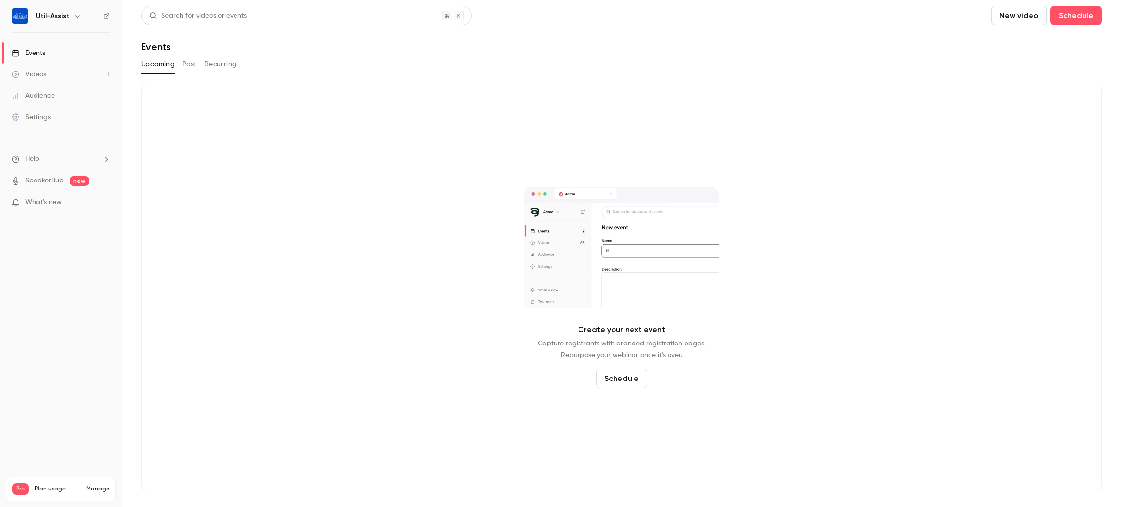  I want to click on a: Manage, so click(98, 489).